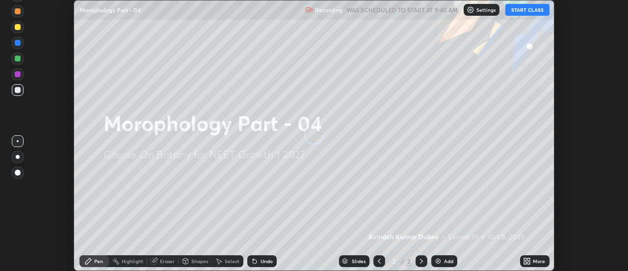 This screenshot has height=271, width=628. What do you see at coordinates (486, 10) in the screenshot?
I see `p: Settings` at bounding box center [486, 10].